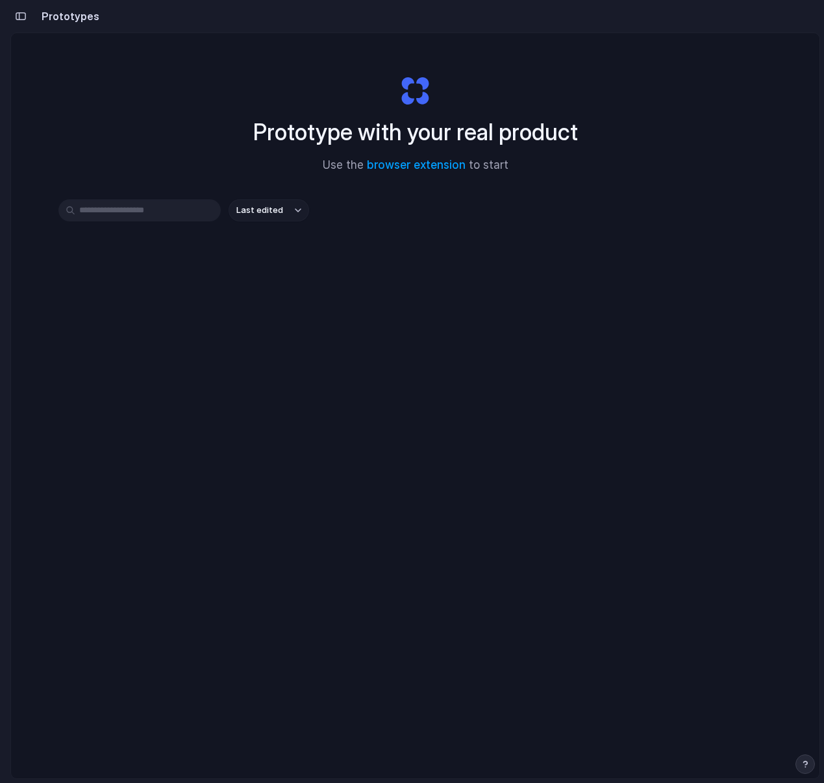 The height and width of the screenshot is (783, 824). Describe the element at coordinates (68, 16) in the screenshot. I see `h2: Prototypes` at that location.